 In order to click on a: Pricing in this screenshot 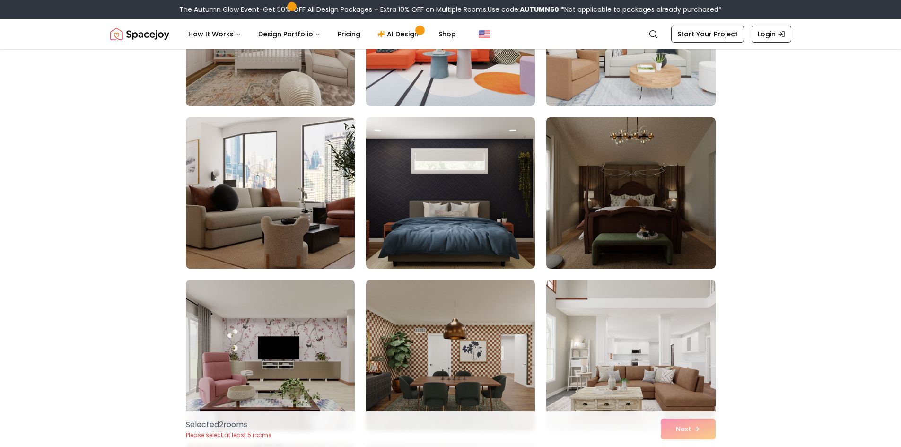, I will do `click(349, 34)`.